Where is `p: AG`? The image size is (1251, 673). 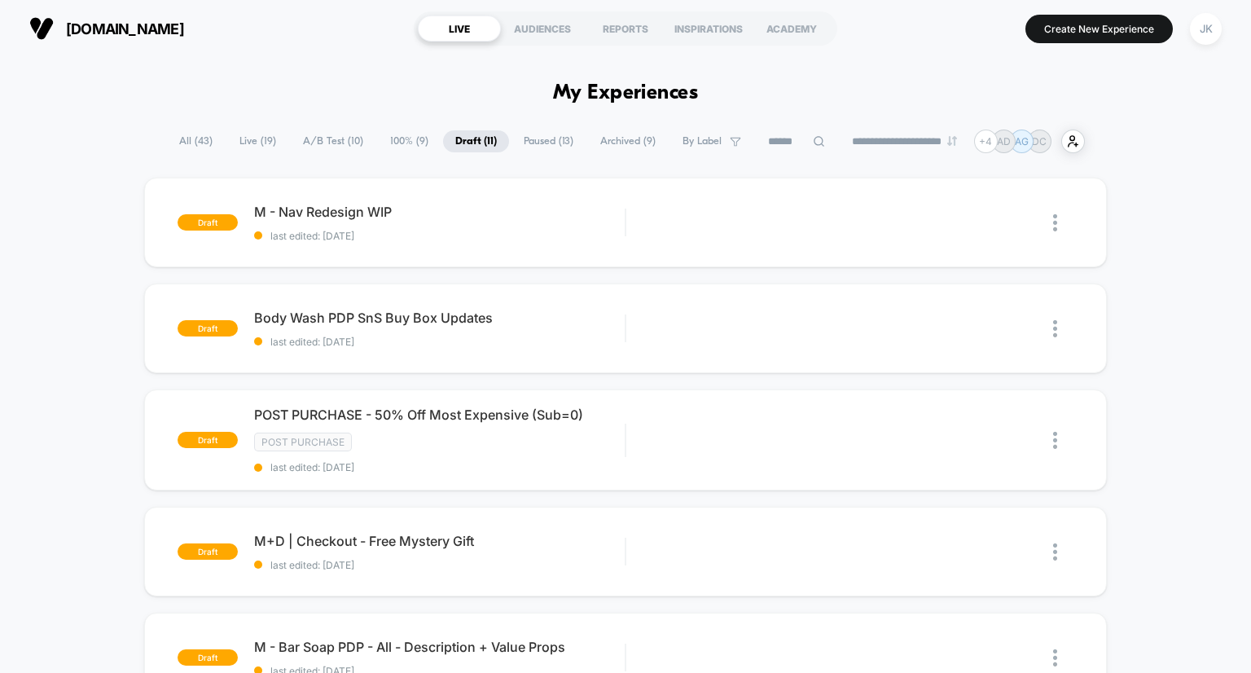
p: AG is located at coordinates (1021, 141).